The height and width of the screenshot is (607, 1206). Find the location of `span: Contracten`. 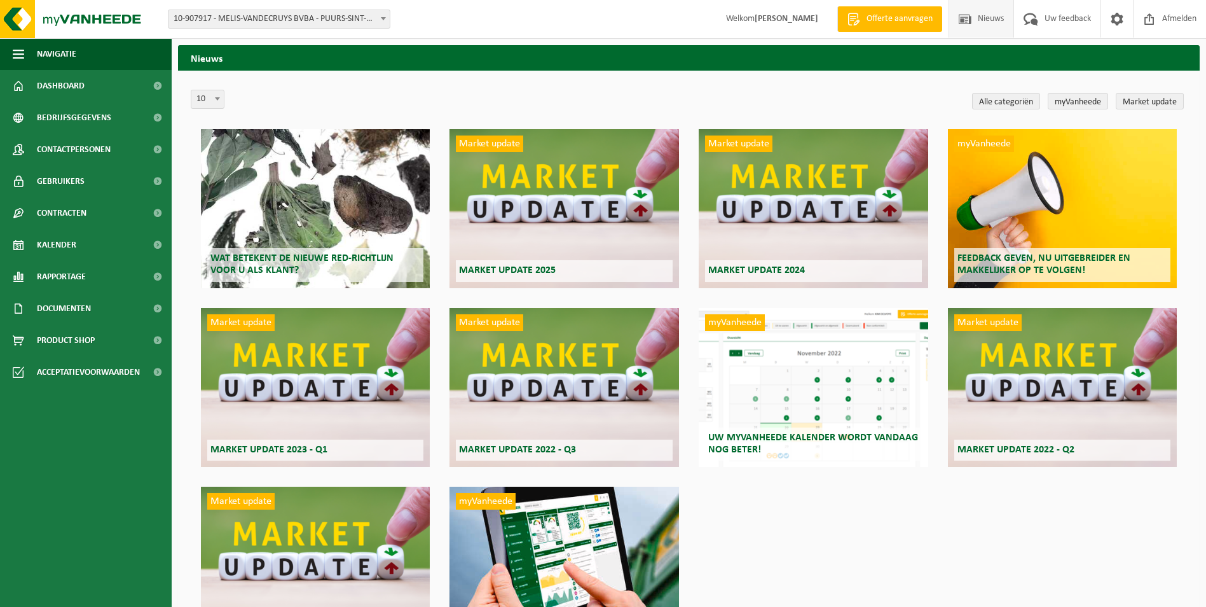

span: Contracten is located at coordinates (62, 213).